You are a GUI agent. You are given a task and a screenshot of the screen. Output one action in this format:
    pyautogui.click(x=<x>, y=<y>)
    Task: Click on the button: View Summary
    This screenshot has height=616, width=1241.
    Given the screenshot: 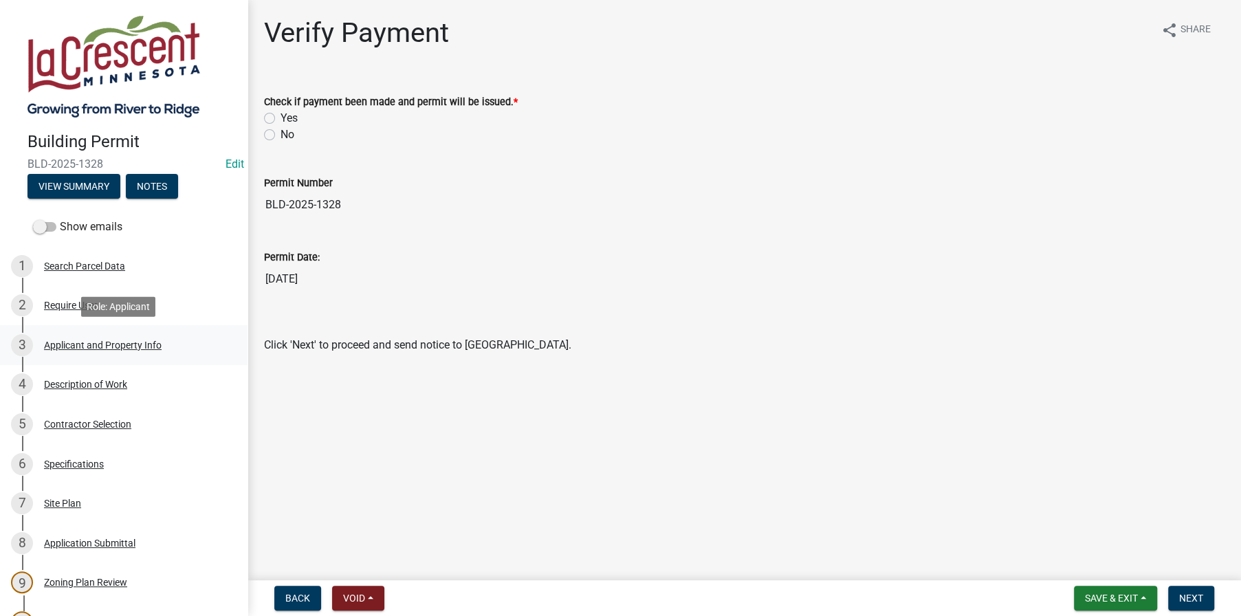 What is the action you would take?
    pyautogui.click(x=74, y=186)
    